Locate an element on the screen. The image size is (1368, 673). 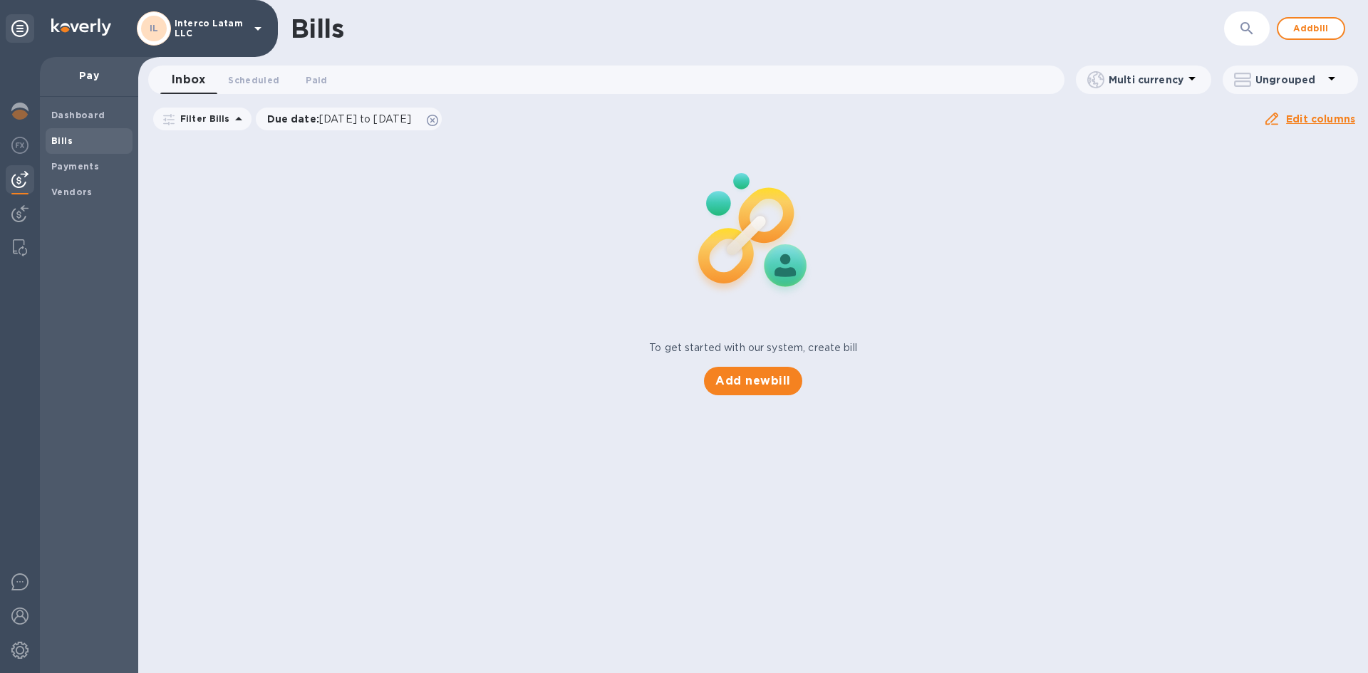
p: To get started with our system, create bill is located at coordinates (753, 348).